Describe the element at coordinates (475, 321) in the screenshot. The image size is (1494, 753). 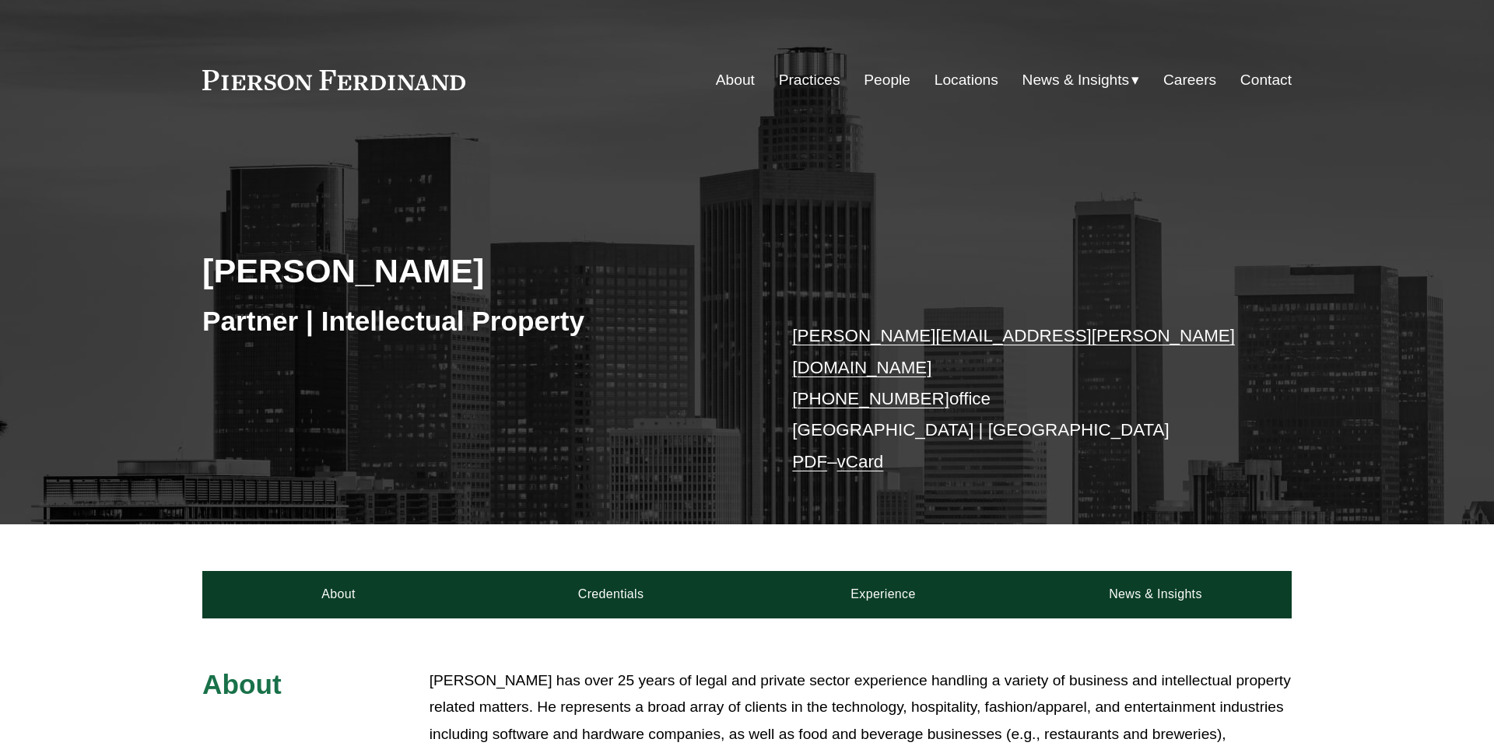
I see `h3: Partner | Intellectual Property` at that location.